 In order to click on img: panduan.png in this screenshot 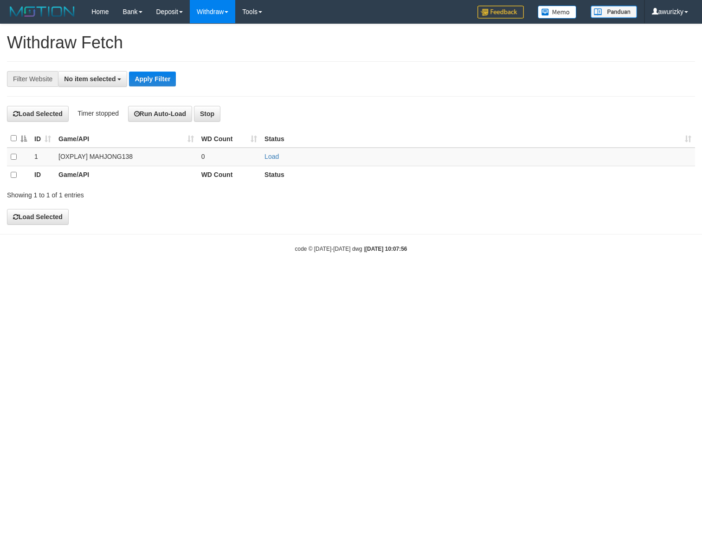, I will do `click(614, 12)`.